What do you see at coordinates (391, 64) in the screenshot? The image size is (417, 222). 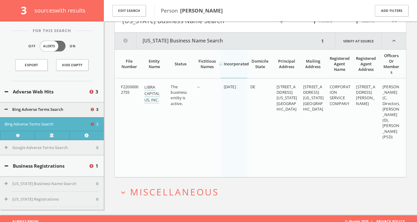 I see `div: Officers Or Members` at bounding box center [391, 64].